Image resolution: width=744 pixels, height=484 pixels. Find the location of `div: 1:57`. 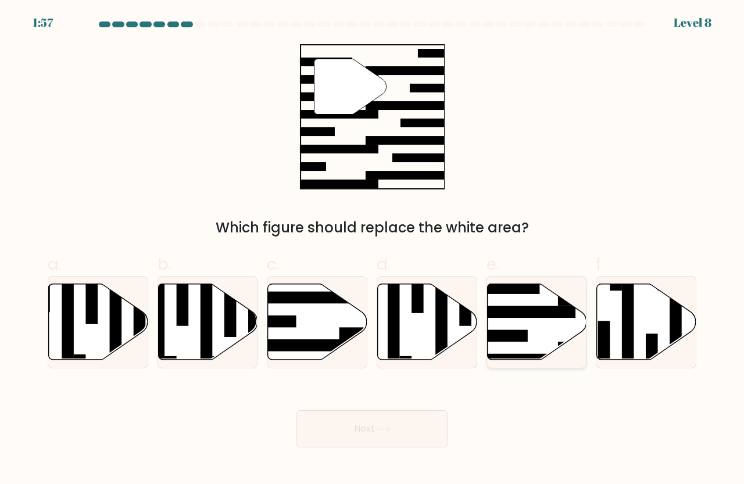

div: 1:57 is located at coordinates (42, 23).